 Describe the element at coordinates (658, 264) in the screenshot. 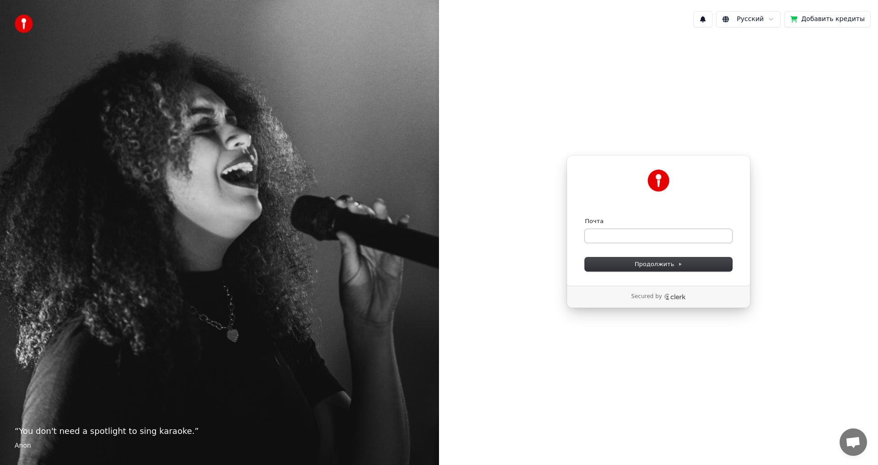

I see `span: Продолжить` at that location.